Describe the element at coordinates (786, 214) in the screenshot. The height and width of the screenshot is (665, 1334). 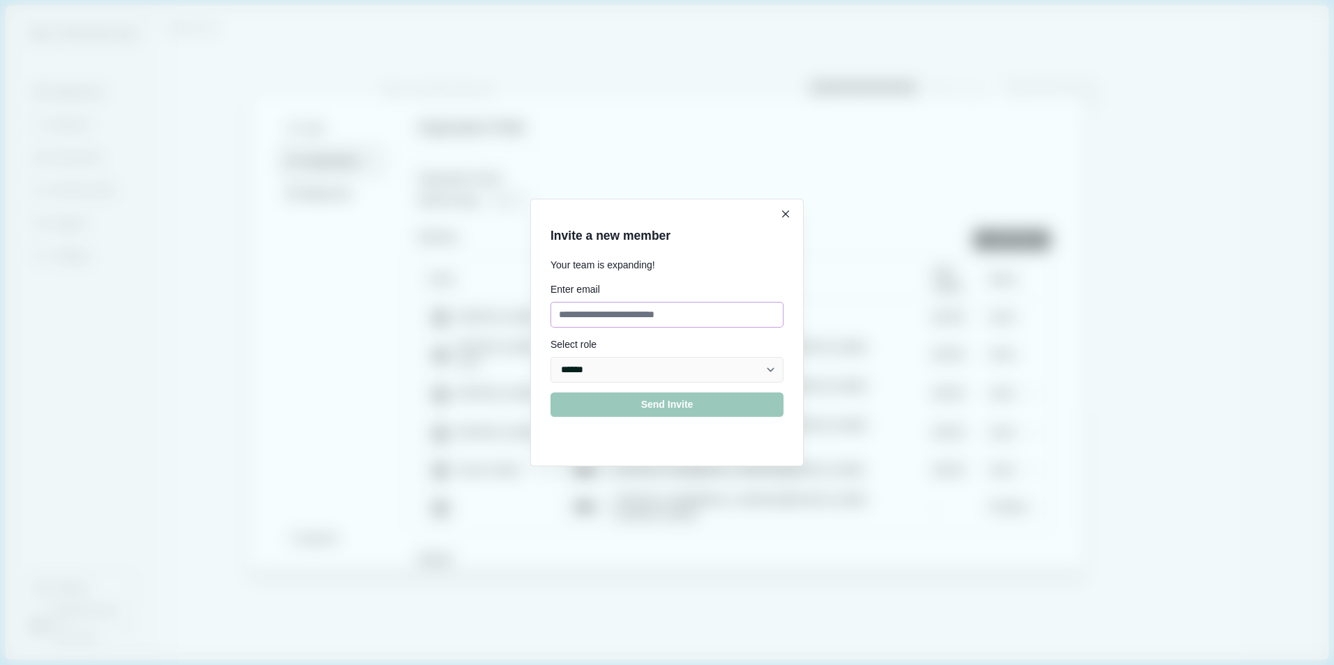
I see `button: Close` at that location.